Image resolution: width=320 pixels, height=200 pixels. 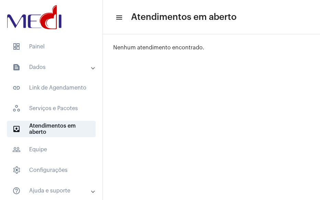 What do you see at coordinates (51, 88) in the screenshot?
I see `span: Link de Agendamento` at bounding box center [51, 88].